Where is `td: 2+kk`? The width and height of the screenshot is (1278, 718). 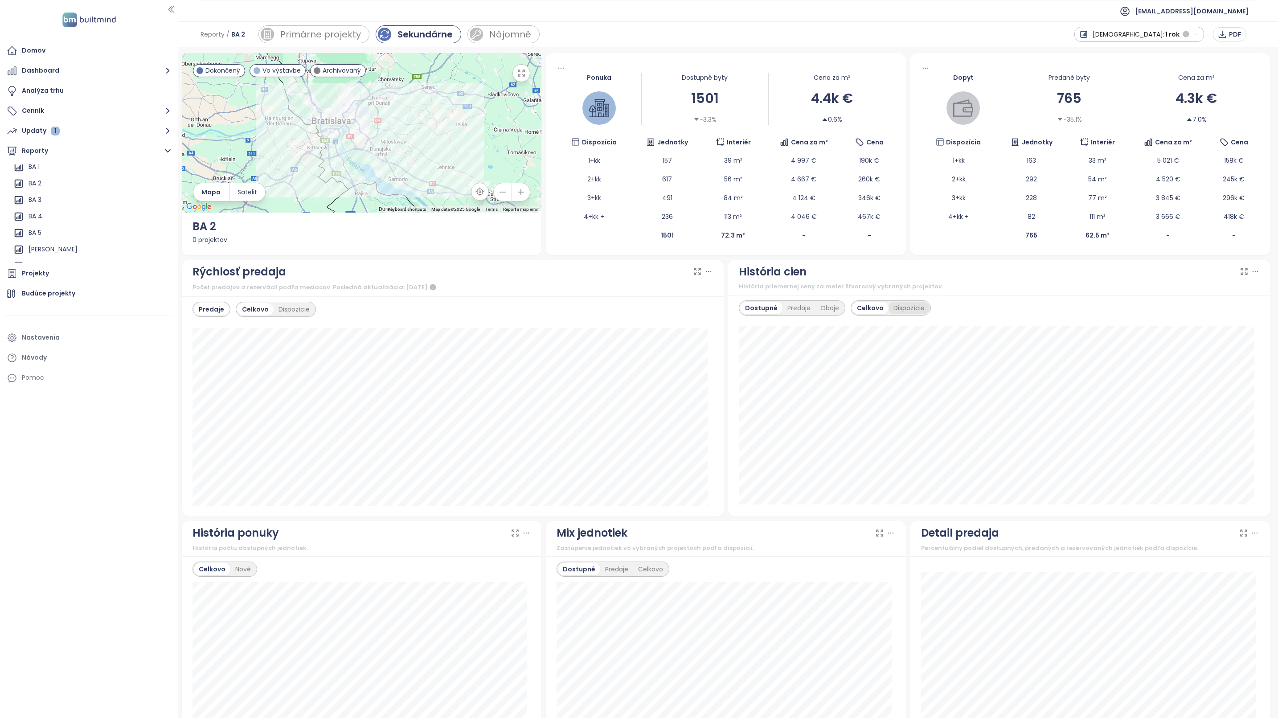
td: 2+kk is located at coordinates (959, 179).